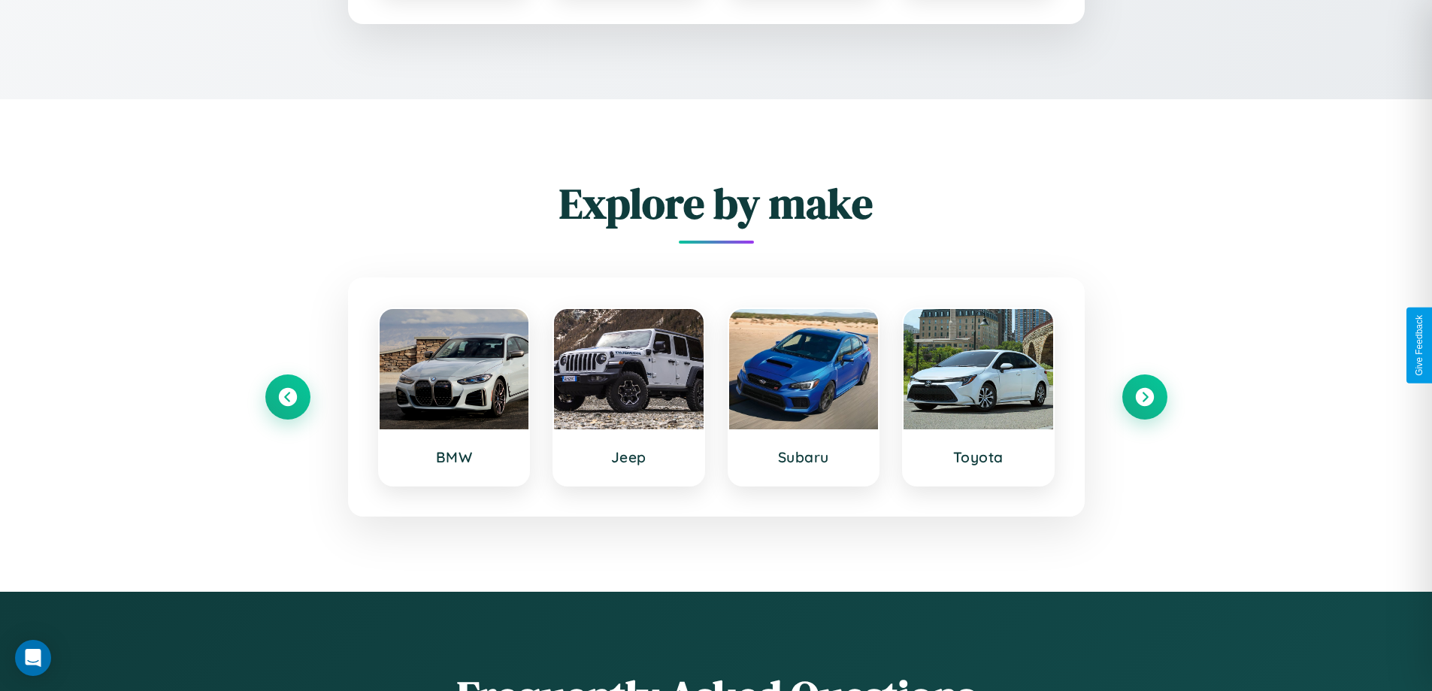 This screenshot has height=691, width=1432. What do you see at coordinates (628, 457) in the screenshot?
I see `h3: Jeep` at bounding box center [628, 457].